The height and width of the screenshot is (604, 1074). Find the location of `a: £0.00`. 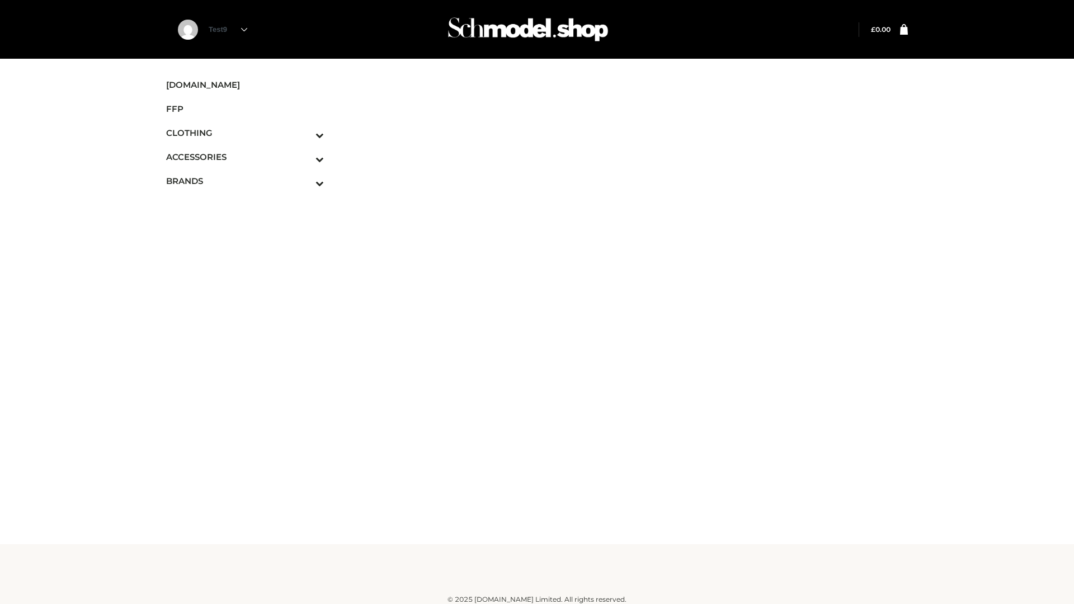

a: £0.00 is located at coordinates (880, 29).